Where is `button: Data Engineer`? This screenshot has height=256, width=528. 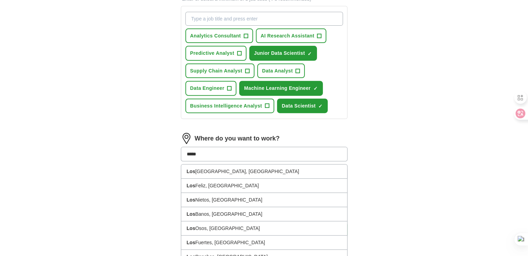 button: Data Engineer is located at coordinates (211, 88).